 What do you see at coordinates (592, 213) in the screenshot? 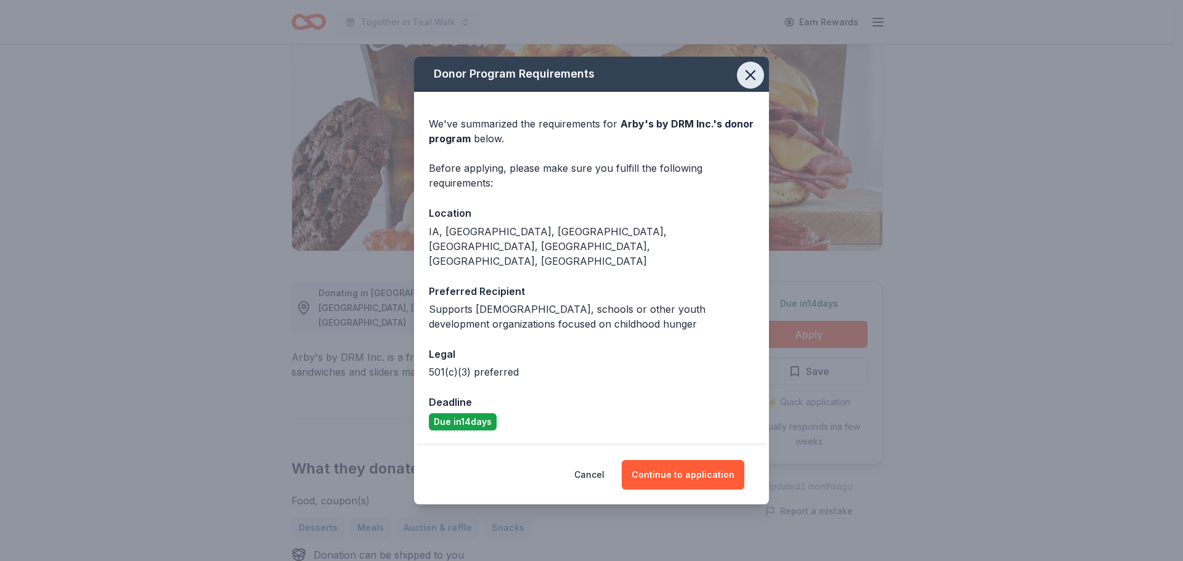
I see `div: Location` at bounding box center [592, 213].